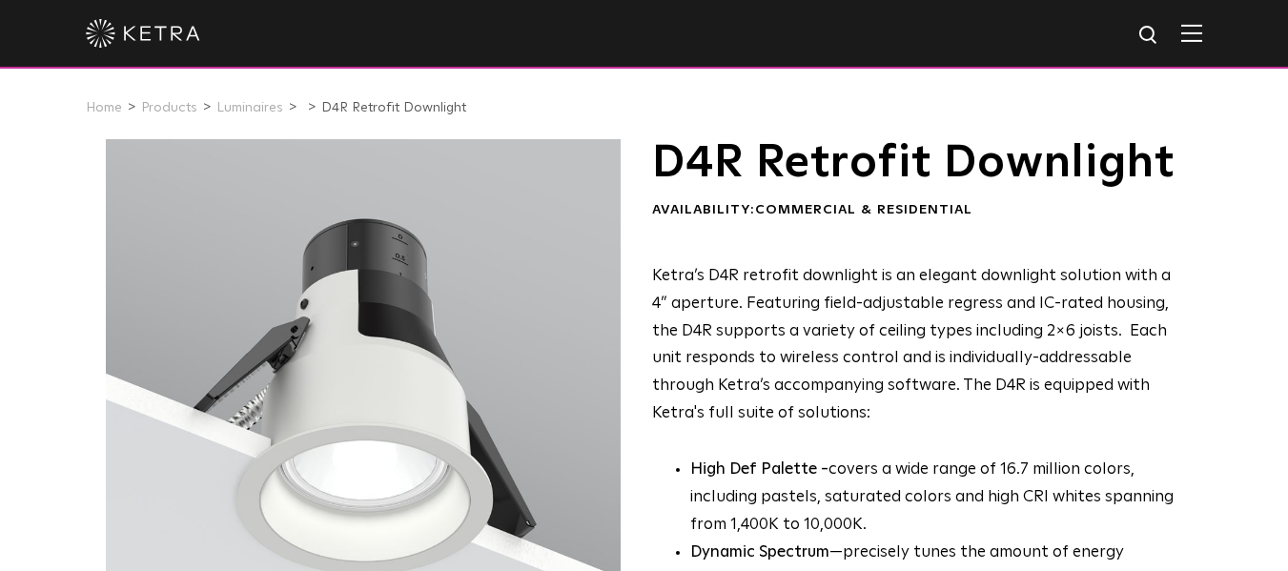 The image size is (1288, 571). I want to click on p: Ketra’s D4R retrofit downlight is an elegant downlight solution with a 4” aperture. Featuring fie..., so click(914, 345).